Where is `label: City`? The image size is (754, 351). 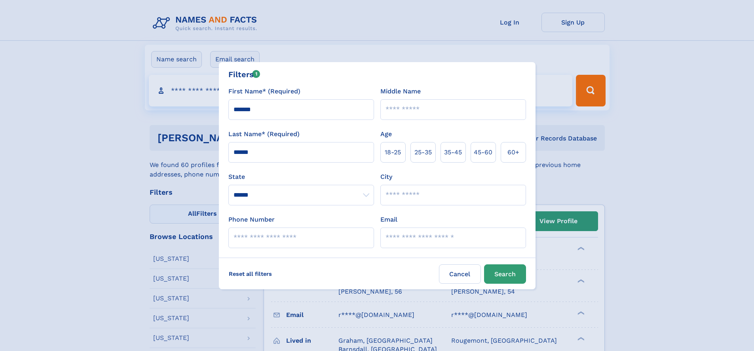
label: City is located at coordinates (386, 177).